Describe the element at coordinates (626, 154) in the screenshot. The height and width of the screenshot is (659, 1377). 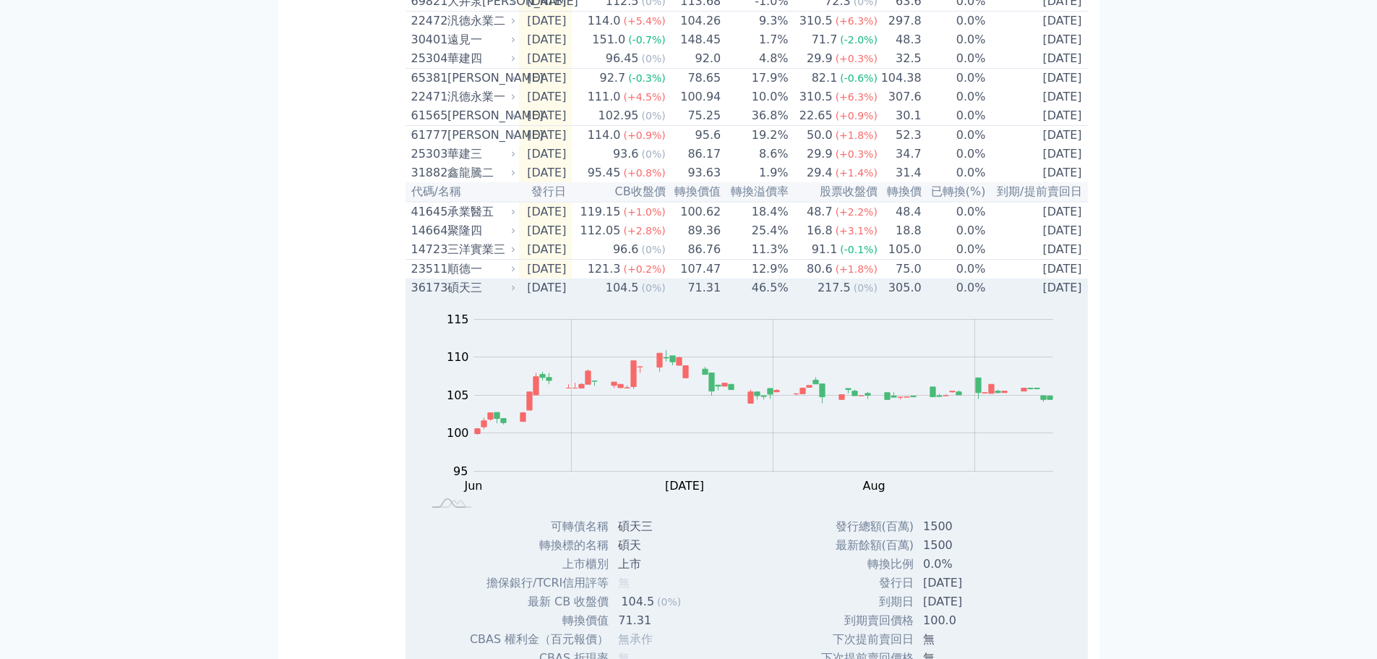
I see `div: 93.6` at that location.